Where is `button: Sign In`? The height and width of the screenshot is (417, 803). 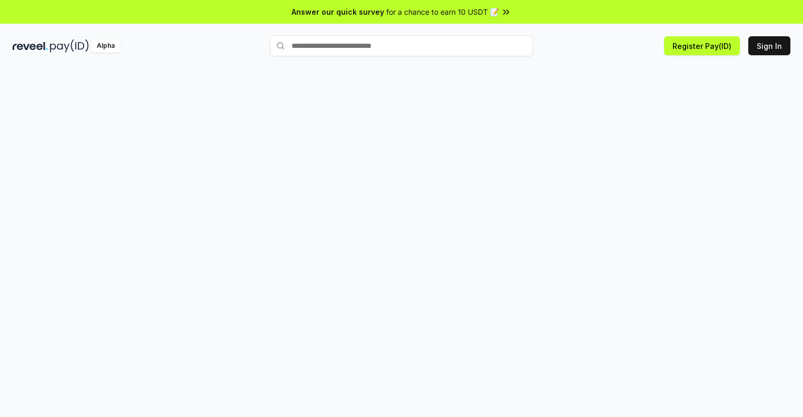
button: Sign In is located at coordinates (769, 46).